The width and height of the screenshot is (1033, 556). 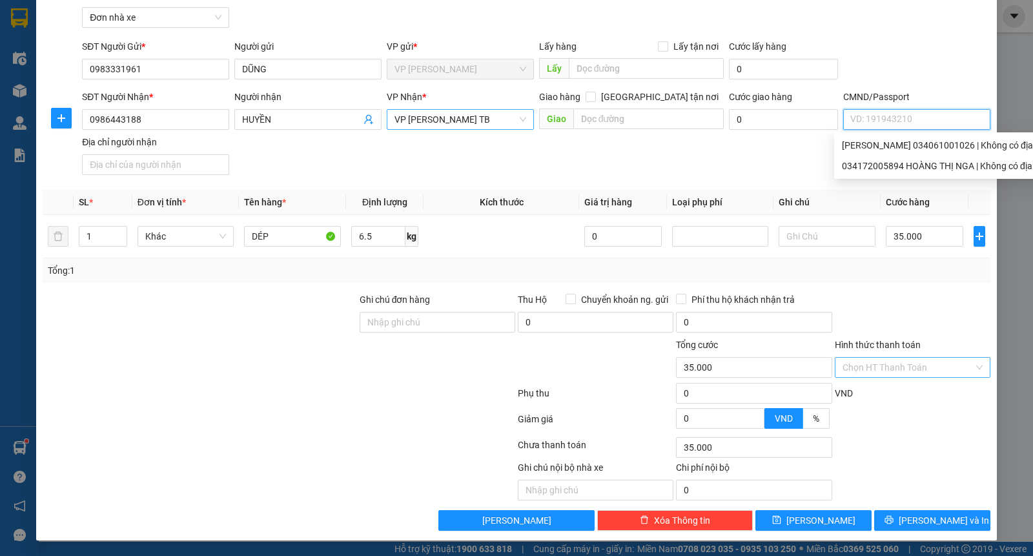 What do you see at coordinates (595, 423) in the screenshot?
I see `div: Giảm giá` at bounding box center [595, 423].